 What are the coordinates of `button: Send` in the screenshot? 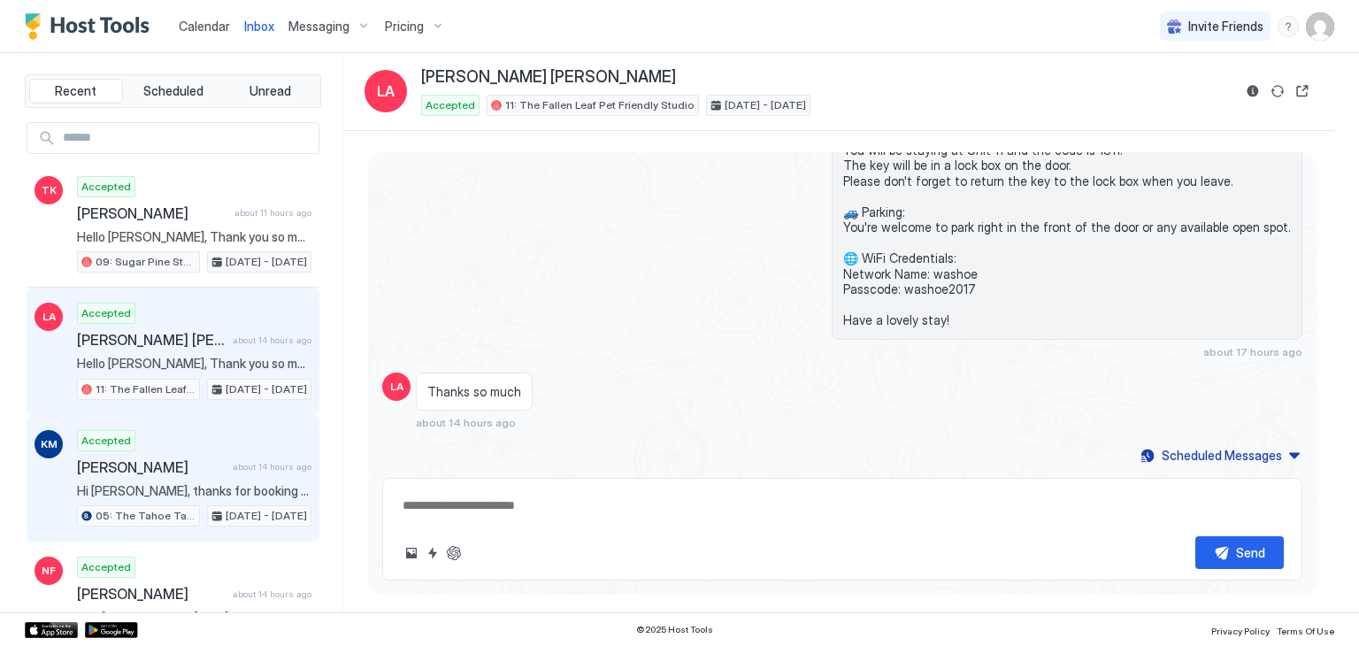 It's located at (1239, 552).